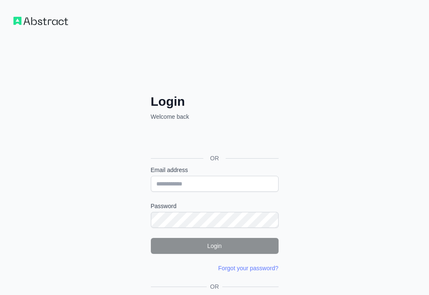 This screenshot has width=429, height=295. What do you see at coordinates (214, 102) in the screenshot?
I see `h2: Login` at bounding box center [214, 102].